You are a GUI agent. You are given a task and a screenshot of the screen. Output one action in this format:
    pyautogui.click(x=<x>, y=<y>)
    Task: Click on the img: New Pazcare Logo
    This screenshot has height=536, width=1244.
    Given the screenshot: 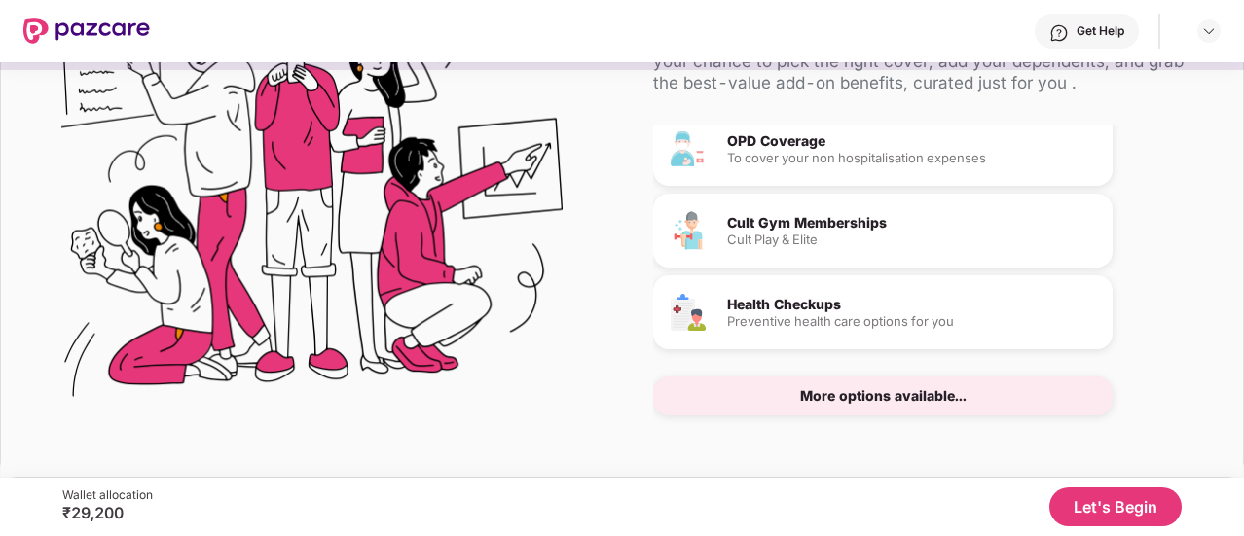 What is the action you would take?
    pyautogui.click(x=87, y=31)
    